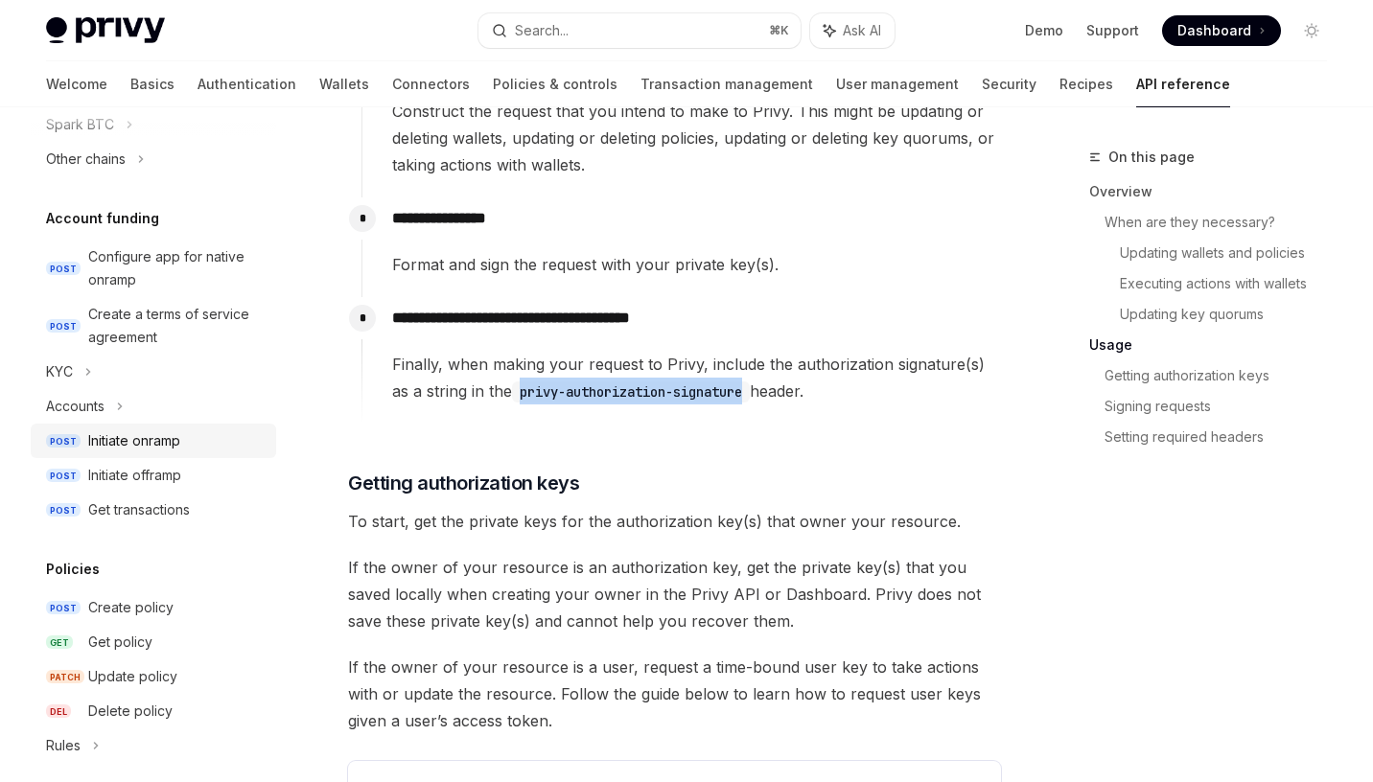 The width and height of the screenshot is (1373, 782). Describe the element at coordinates (139, 510) in the screenshot. I see `div: Get transactions` at that location.